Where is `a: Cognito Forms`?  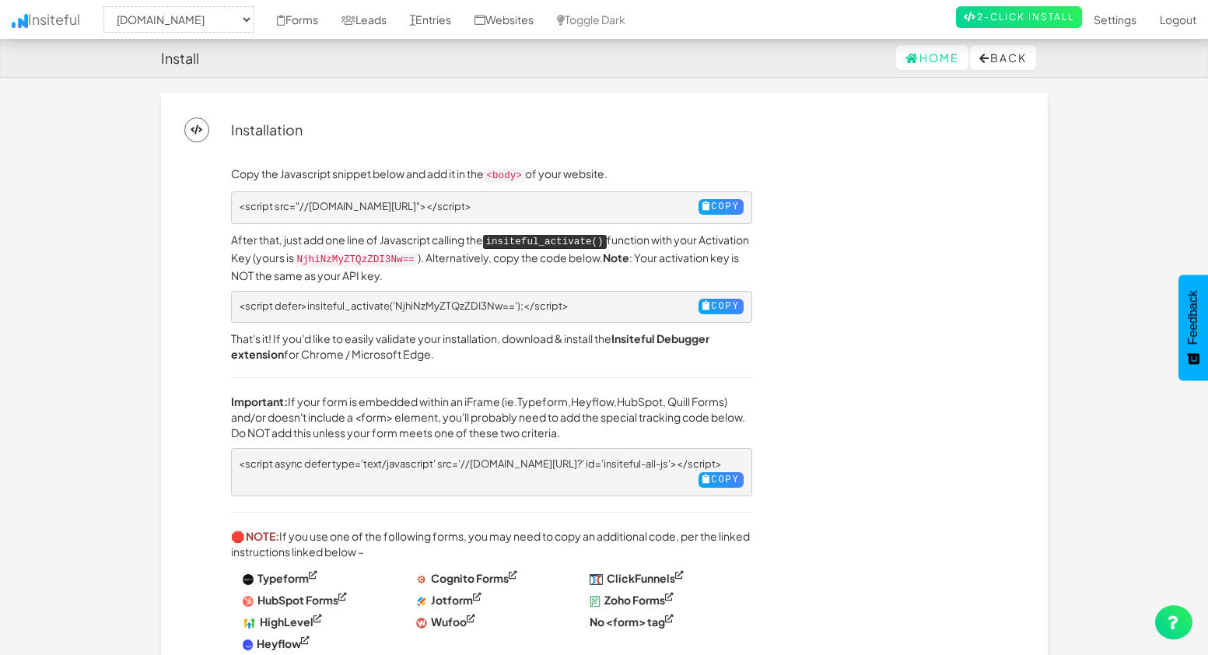
a: Cognito Forms is located at coordinates (467, 578).